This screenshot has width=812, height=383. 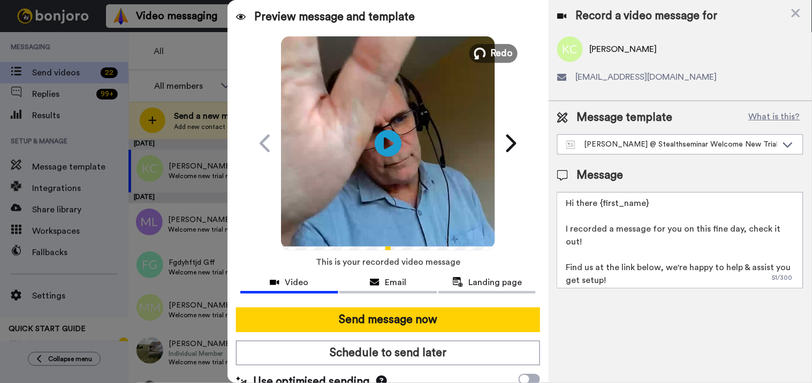 I want to click on img: Message-temps.svg, so click(x=570, y=145).